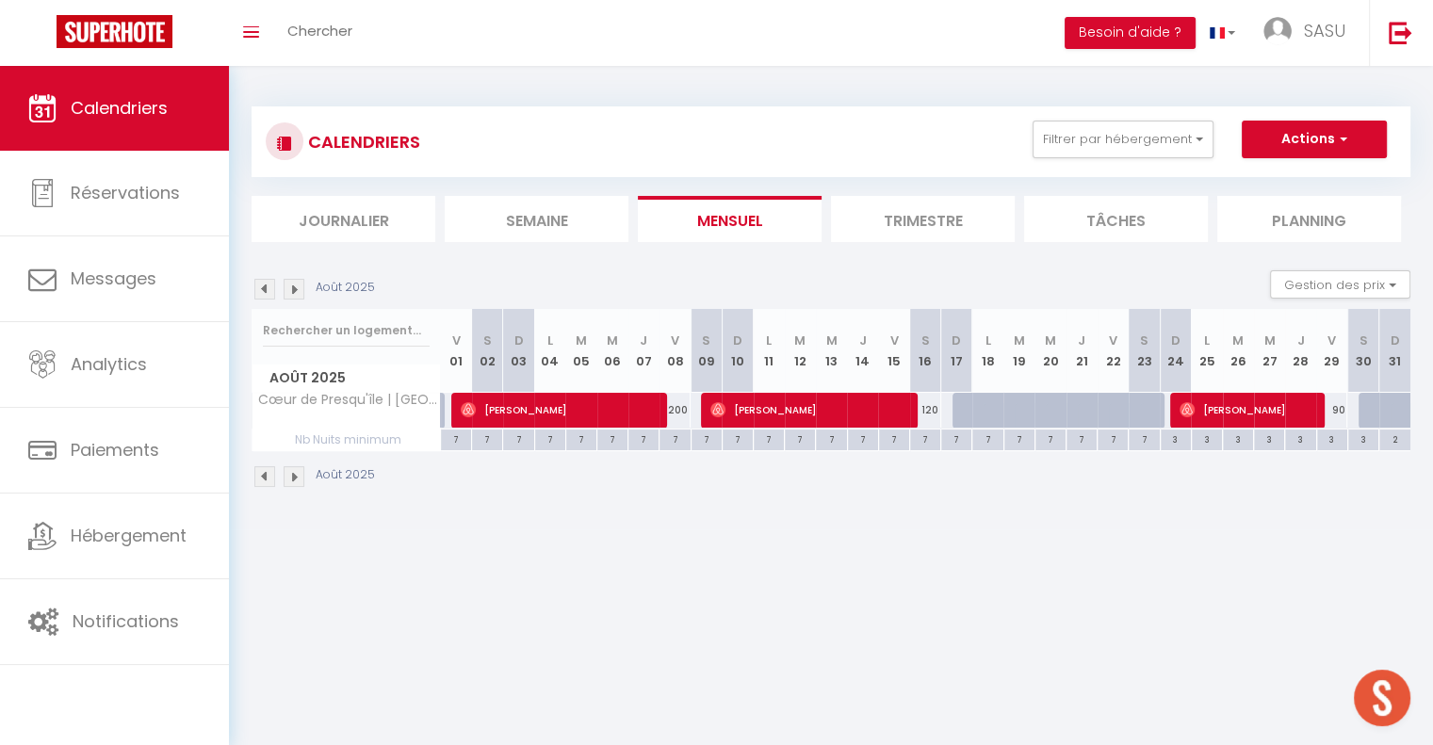  I want to click on th: 02, so click(487, 350).